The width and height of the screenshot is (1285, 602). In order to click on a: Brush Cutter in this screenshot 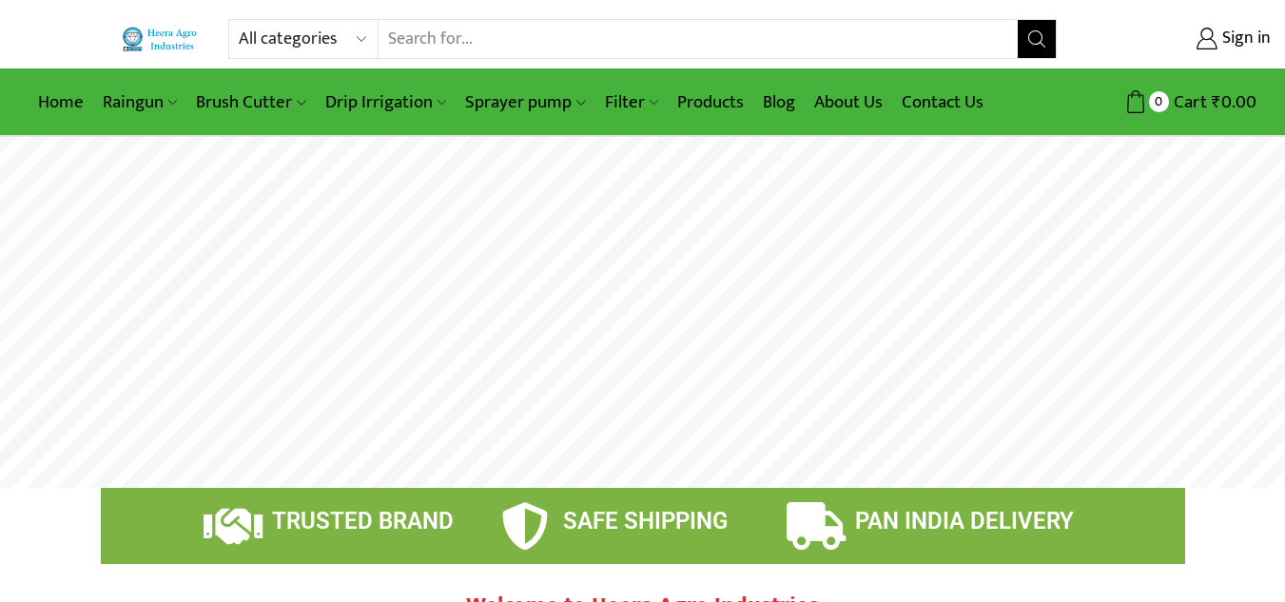, I will do `click(250, 102)`.